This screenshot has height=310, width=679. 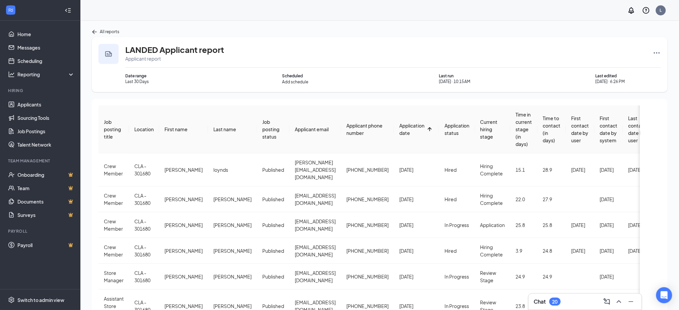 What do you see at coordinates (631, 302) in the screenshot?
I see `svg: Minimize` at bounding box center [631, 302].